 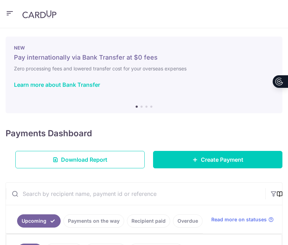 What do you see at coordinates (136, 194) in the screenshot?
I see `input: Search by recipient name, payment id or reference` at bounding box center [136, 194].